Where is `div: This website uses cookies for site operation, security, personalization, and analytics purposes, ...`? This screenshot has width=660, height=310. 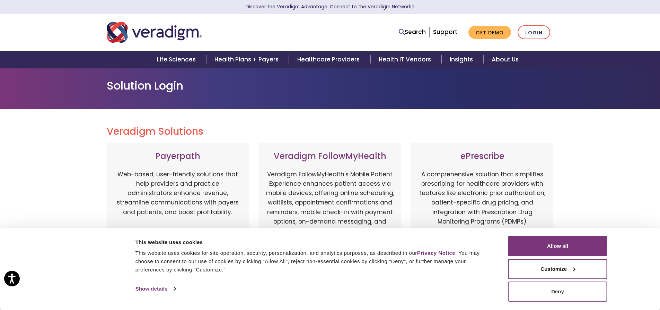
div: This website uses cookies for site operation, security, personalization, and analytics purposes, ... is located at coordinates (314, 261).